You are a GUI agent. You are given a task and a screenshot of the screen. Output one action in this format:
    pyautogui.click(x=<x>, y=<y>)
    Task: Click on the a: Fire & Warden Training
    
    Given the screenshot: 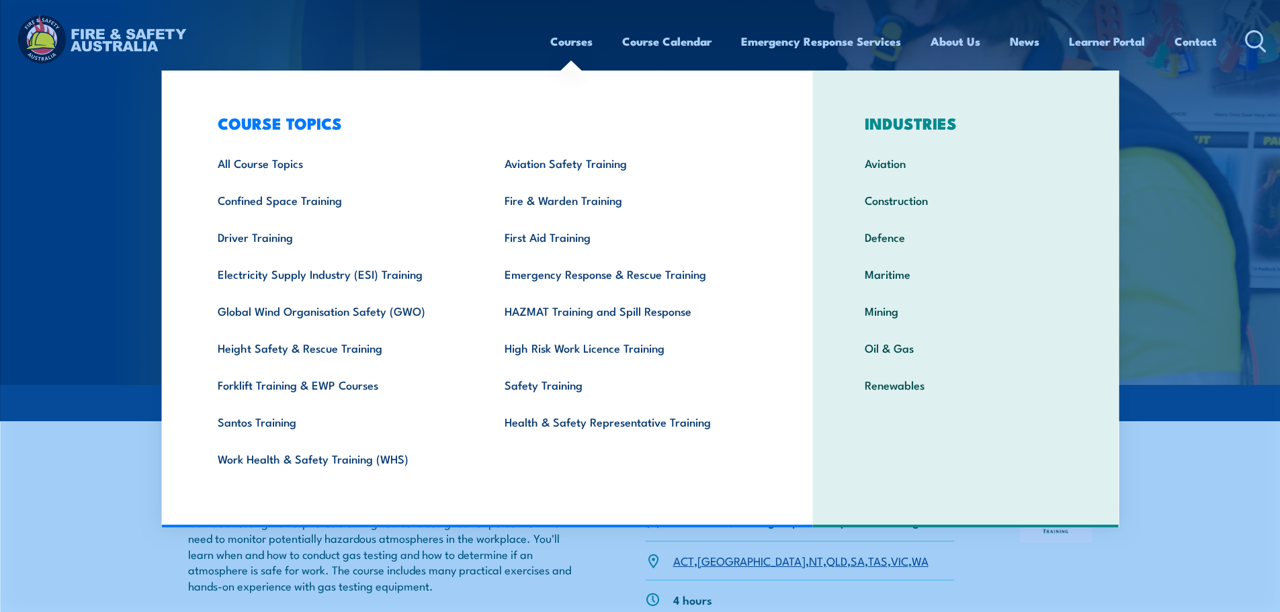 What is the action you would take?
    pyautogui.click(x=627, y=200)
    